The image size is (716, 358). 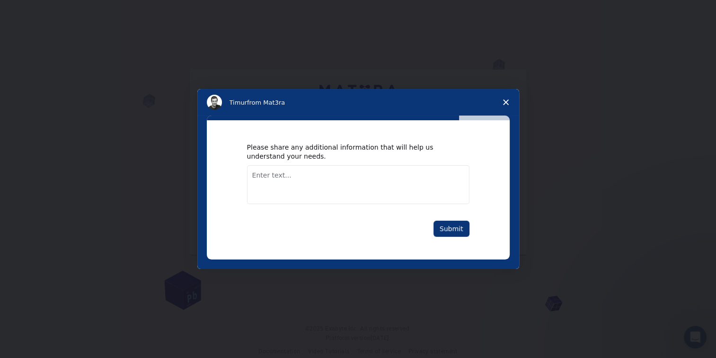 What do you see at coordinates (451, 229) in the screenshot?
I see `button: Submit` at bounding box center [451, 229].